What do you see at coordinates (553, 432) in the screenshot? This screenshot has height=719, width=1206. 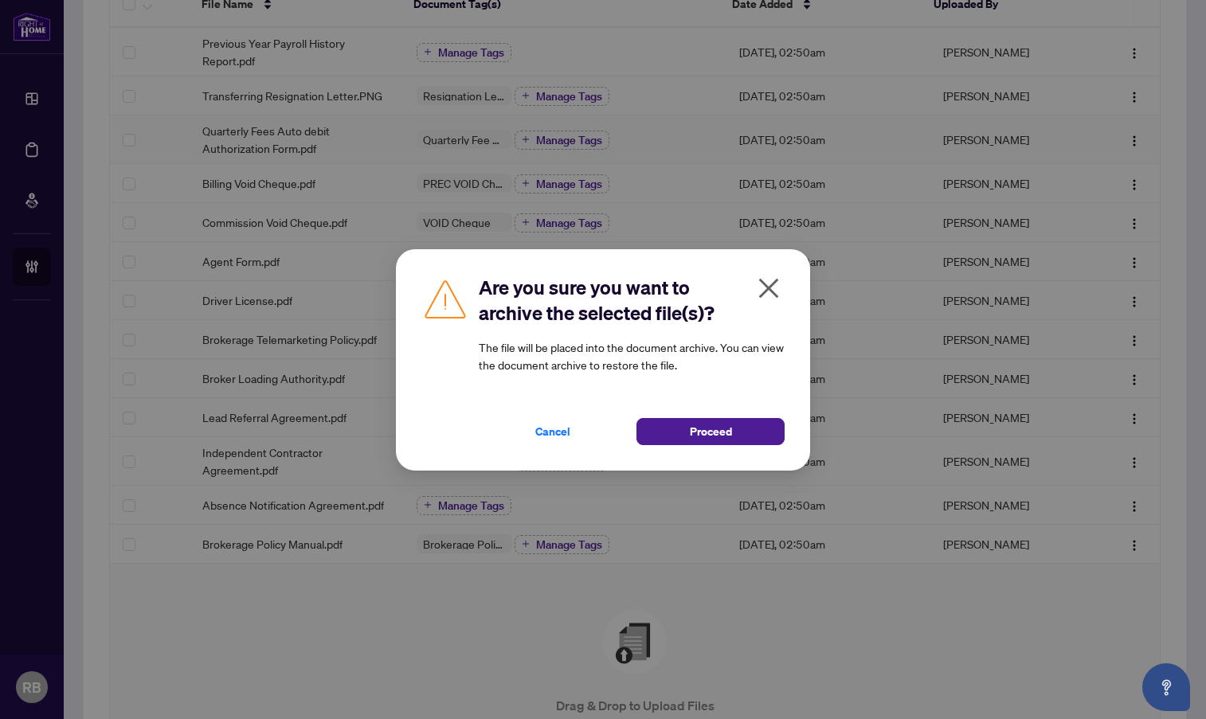 I see `span: Cancel` at bounding box center [553, 432].